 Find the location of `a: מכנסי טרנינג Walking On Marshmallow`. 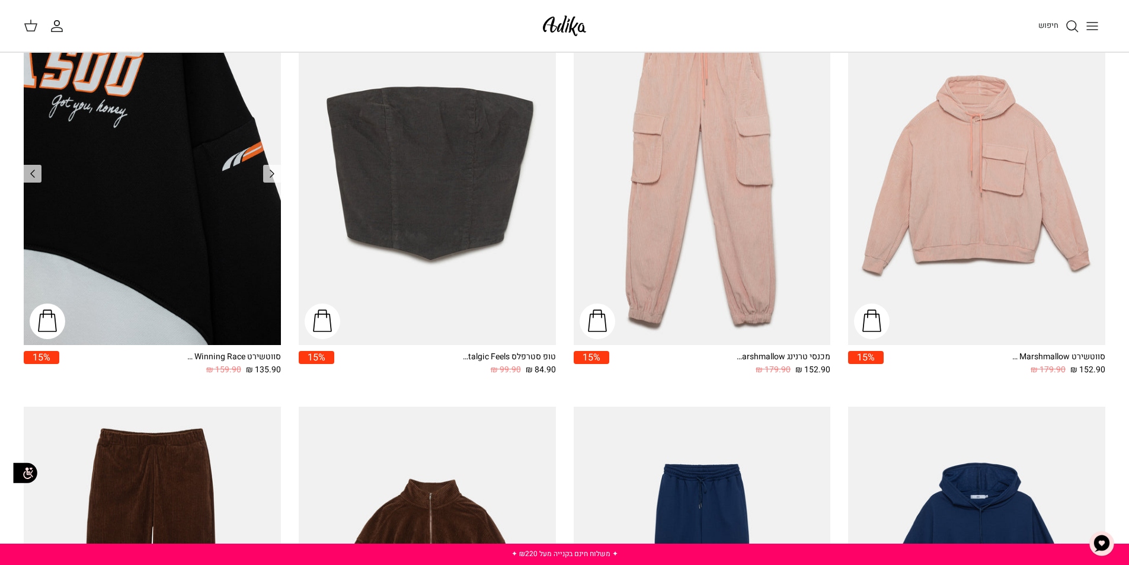

a: מכנסי טרנינג Walking On Marshmallow is located at coordinates (702, 174).